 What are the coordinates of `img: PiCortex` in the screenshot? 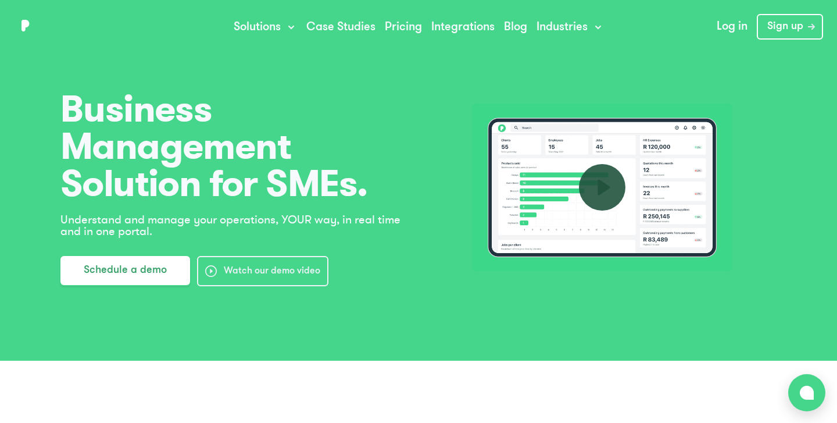 It's located at (26, 26).